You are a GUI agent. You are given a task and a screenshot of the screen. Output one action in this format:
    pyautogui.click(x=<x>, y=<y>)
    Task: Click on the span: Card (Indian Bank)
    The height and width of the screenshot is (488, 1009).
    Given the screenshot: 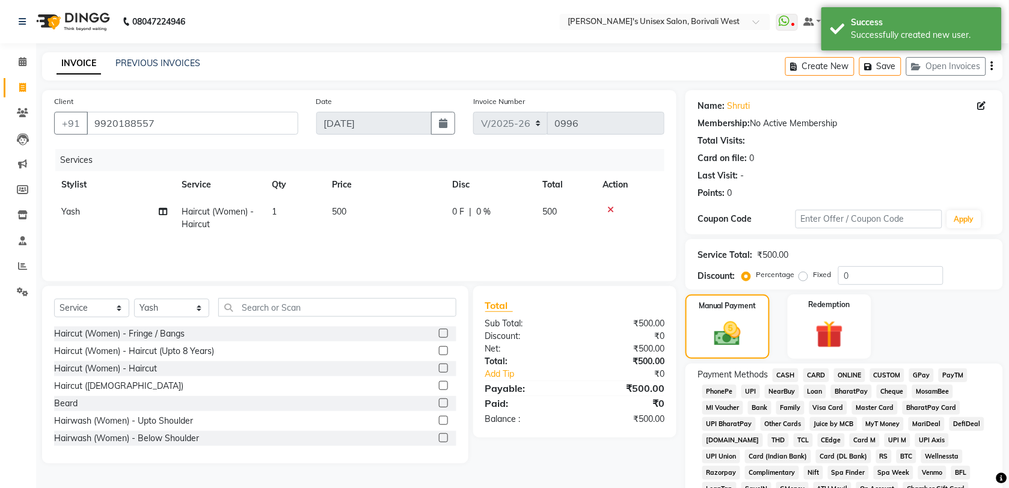 What is the action you would take?
    pyautogui.click(x=778, y=456)
    